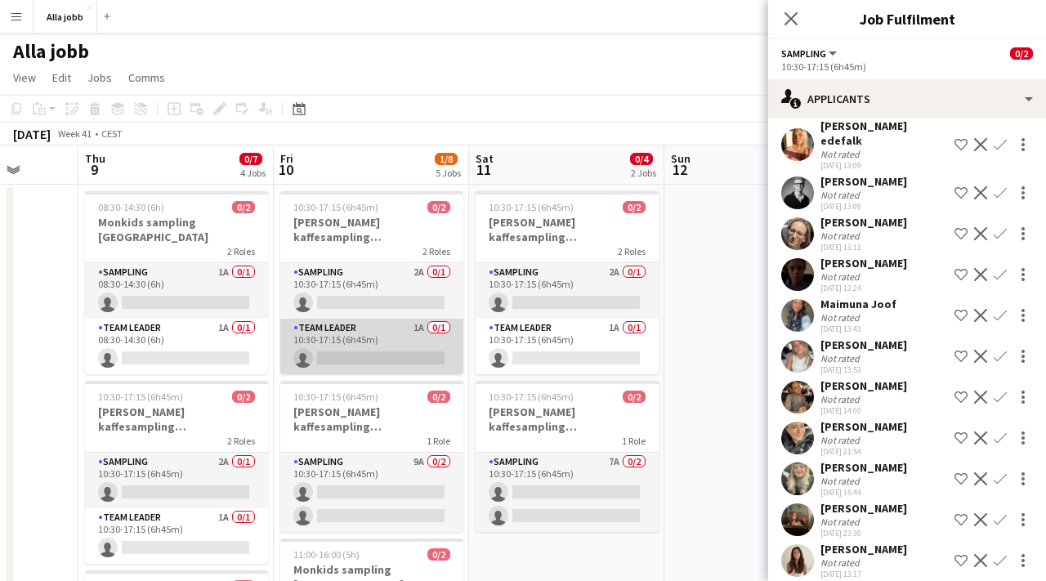  I want to click on h3: Job Fulfilment, so click(907, 19).